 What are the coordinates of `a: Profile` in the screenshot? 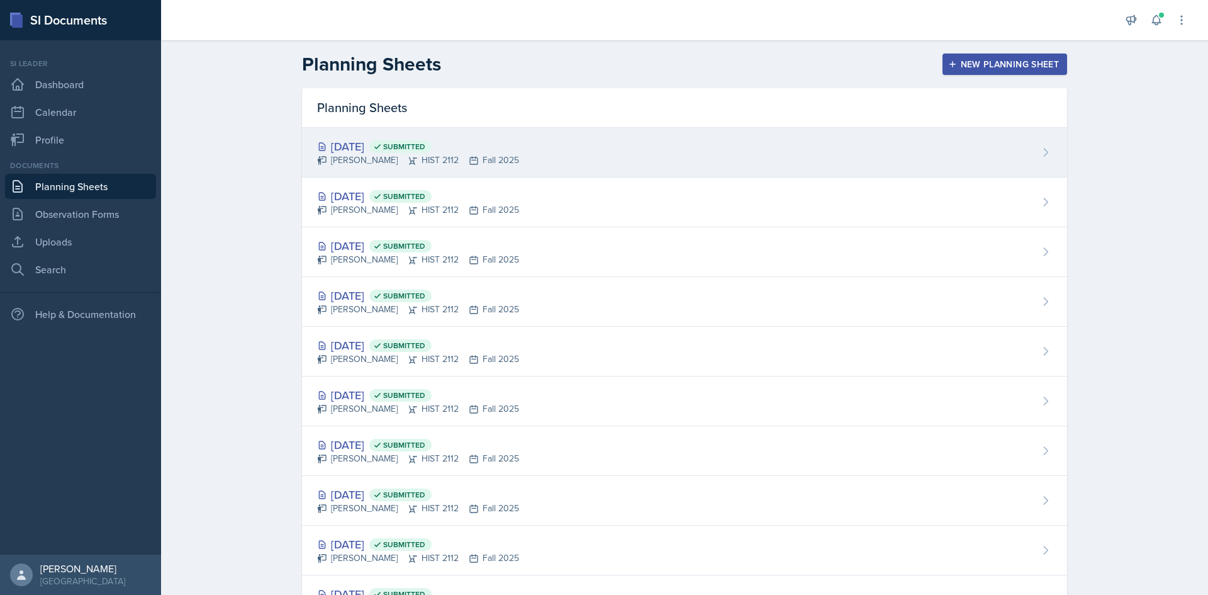 It's located at (81, 140).